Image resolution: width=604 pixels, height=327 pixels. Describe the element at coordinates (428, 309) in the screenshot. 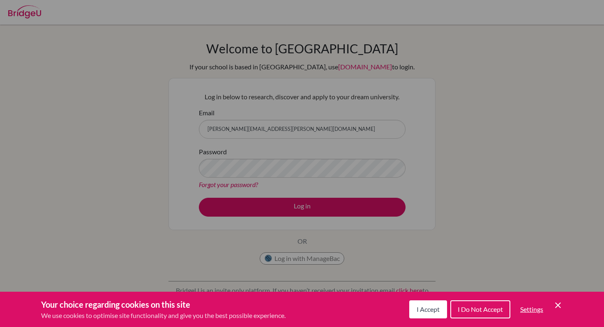

I see `span: I Accept` at that location.